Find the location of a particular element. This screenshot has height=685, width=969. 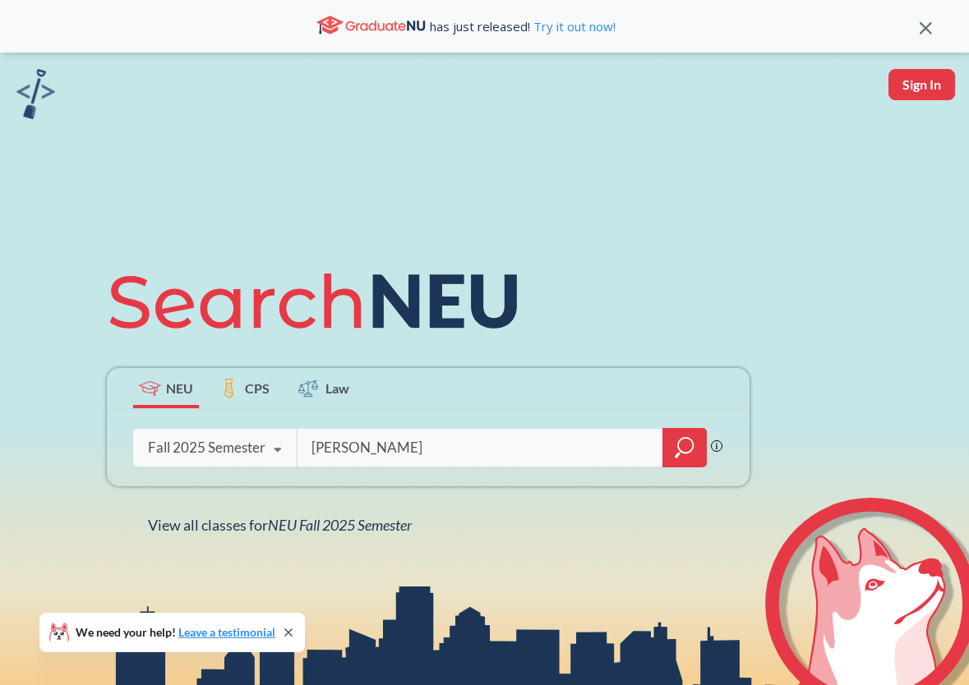

span: Law is located at coordinates (337, 388).